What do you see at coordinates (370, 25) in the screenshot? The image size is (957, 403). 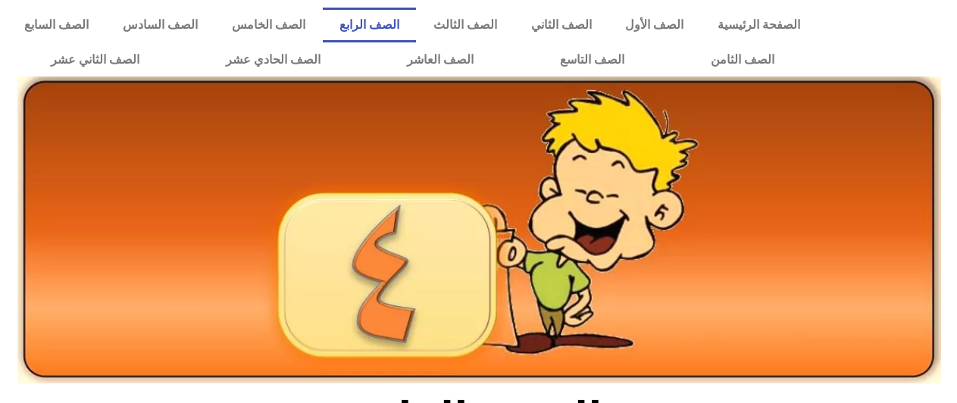 I see `a: الصف الرابع` at bounding box center [370, 25].